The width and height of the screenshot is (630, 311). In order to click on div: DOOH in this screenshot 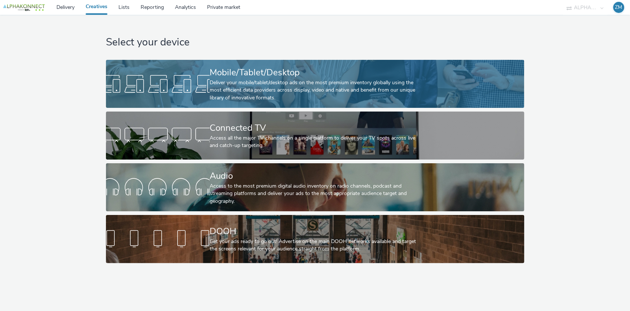, I will do `click(313, 231)`.